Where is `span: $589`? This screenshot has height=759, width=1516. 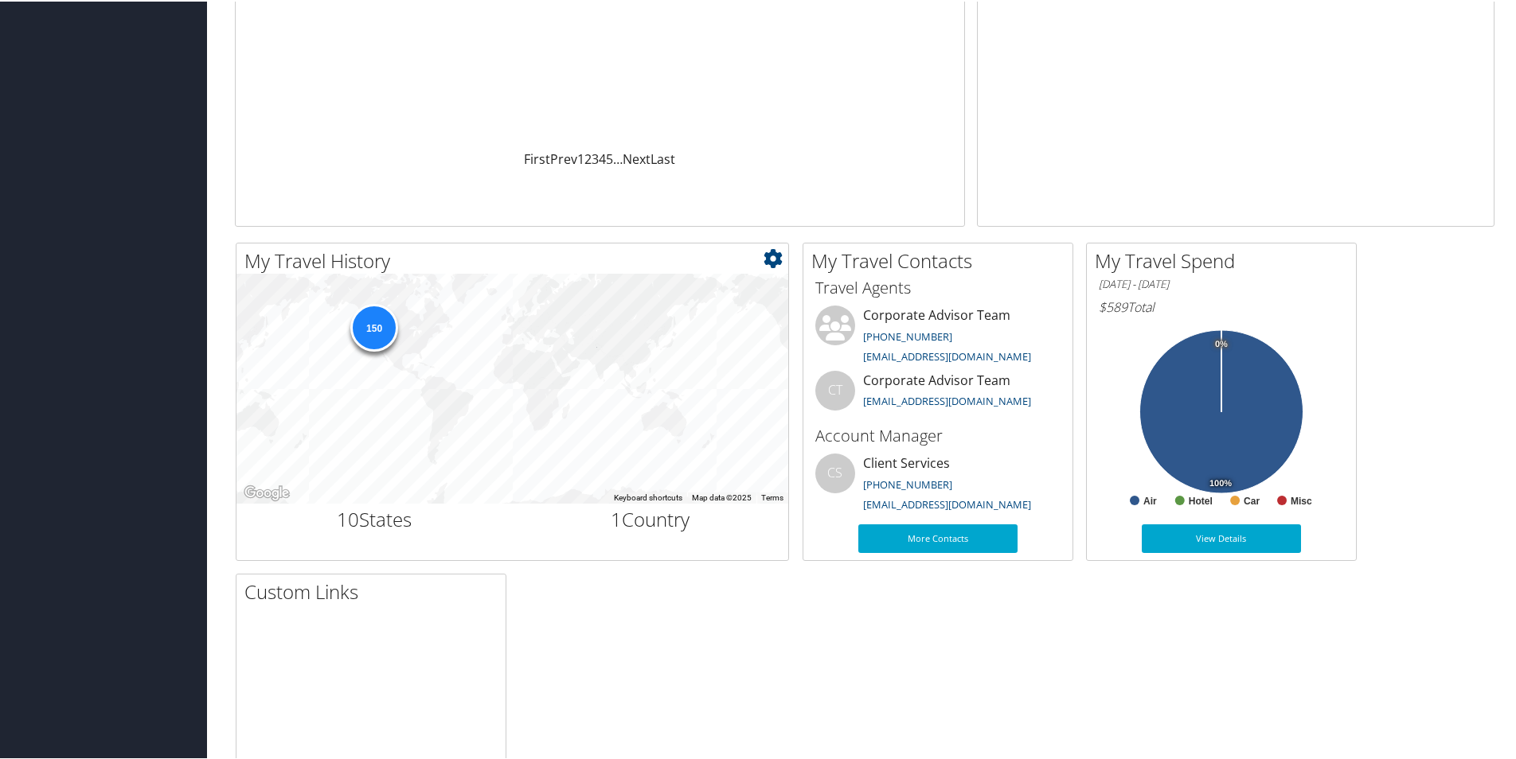
span: $589 is located at coordinates (1113, 306).